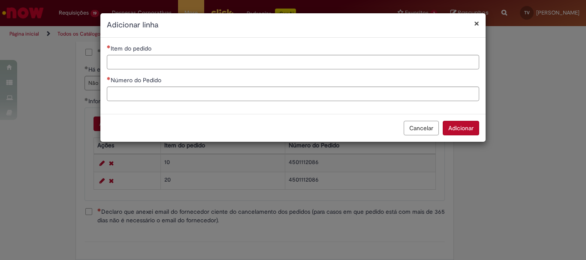  Describe the element at coordinates (293, 25) in the screenshot. I see `h2: Adicionar linha` at that location.